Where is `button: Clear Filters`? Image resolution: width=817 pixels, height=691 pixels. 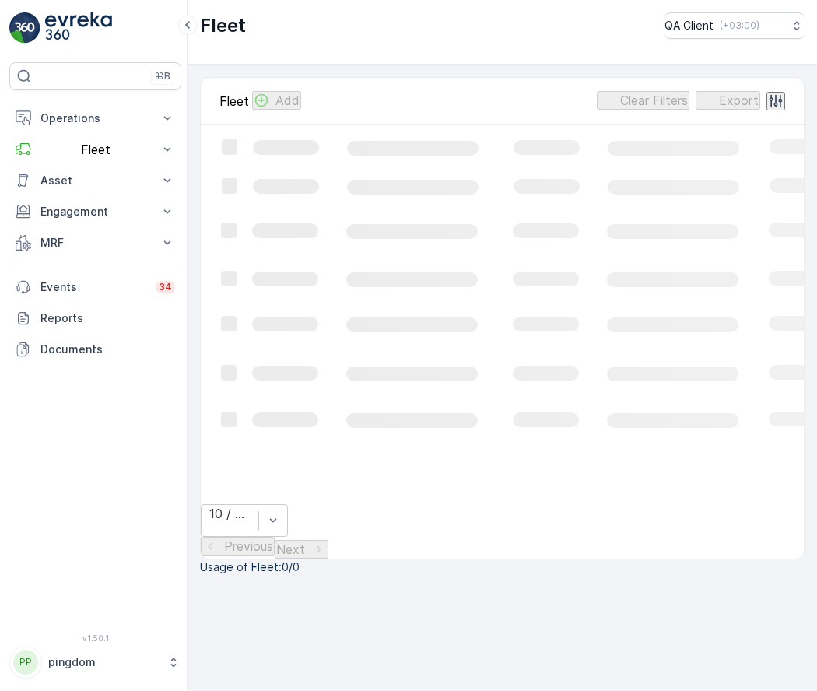 button: Clear Filters is located at coordinates (643, 100).